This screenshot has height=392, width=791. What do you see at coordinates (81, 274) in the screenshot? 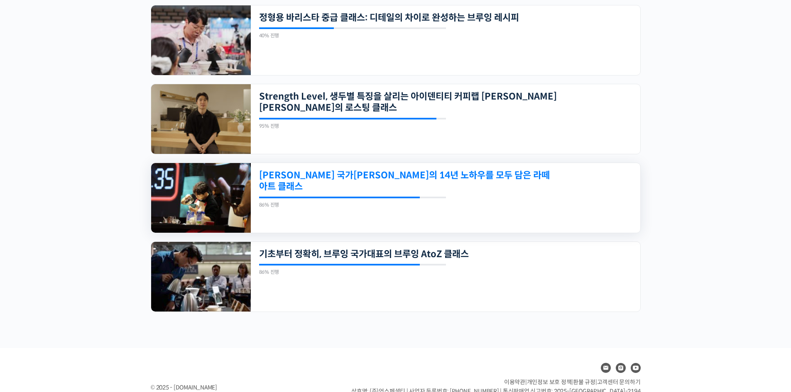
I see `a: 대화` at bounding box center [81, 274].